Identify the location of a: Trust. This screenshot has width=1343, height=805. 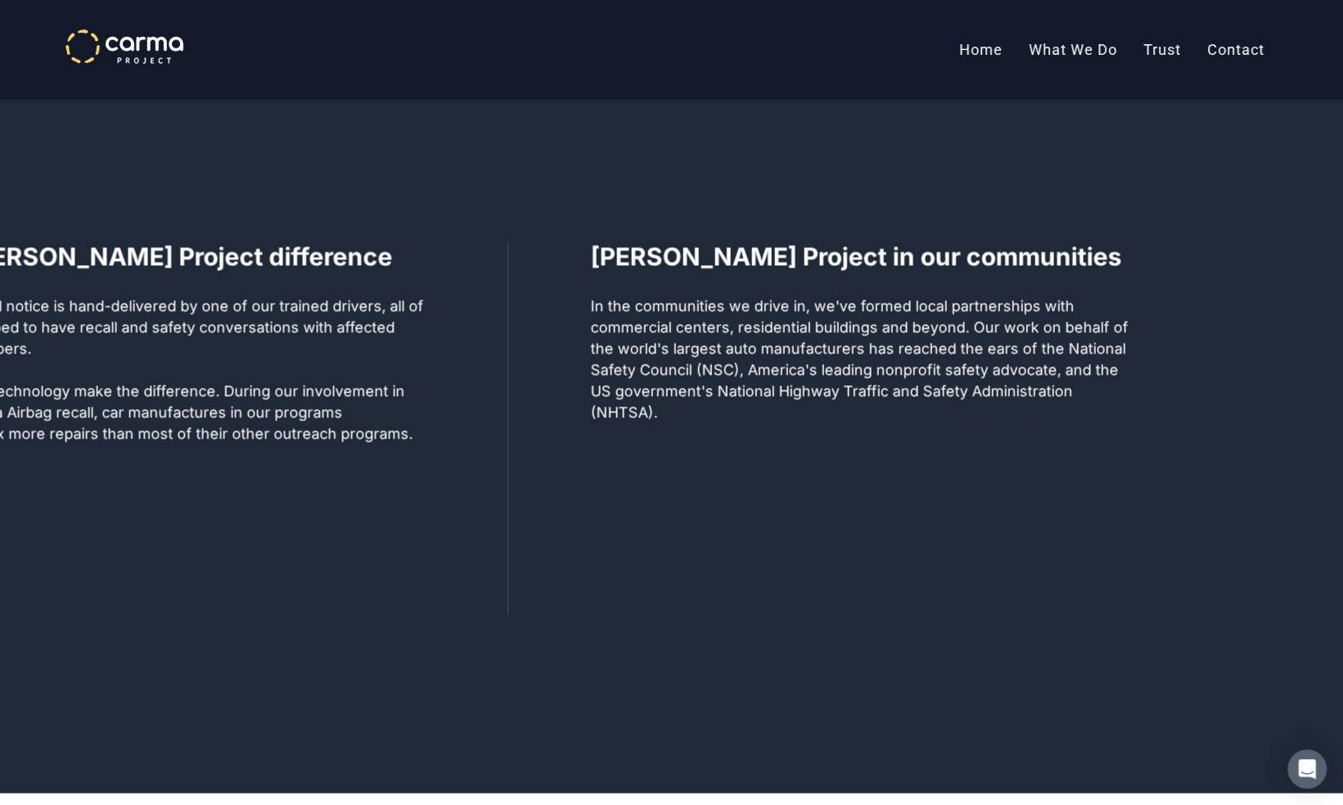
(1162, 50).